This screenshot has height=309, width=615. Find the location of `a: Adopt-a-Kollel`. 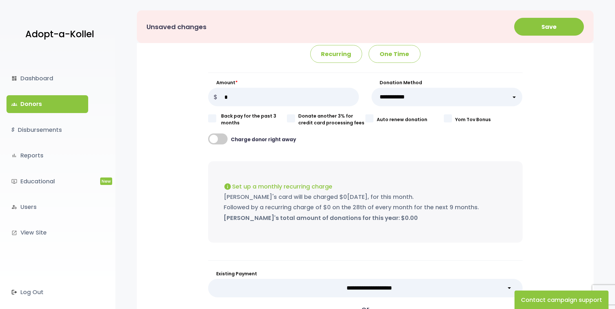

a: Adopt-a-Kollel is located at coordinates (58, 34).